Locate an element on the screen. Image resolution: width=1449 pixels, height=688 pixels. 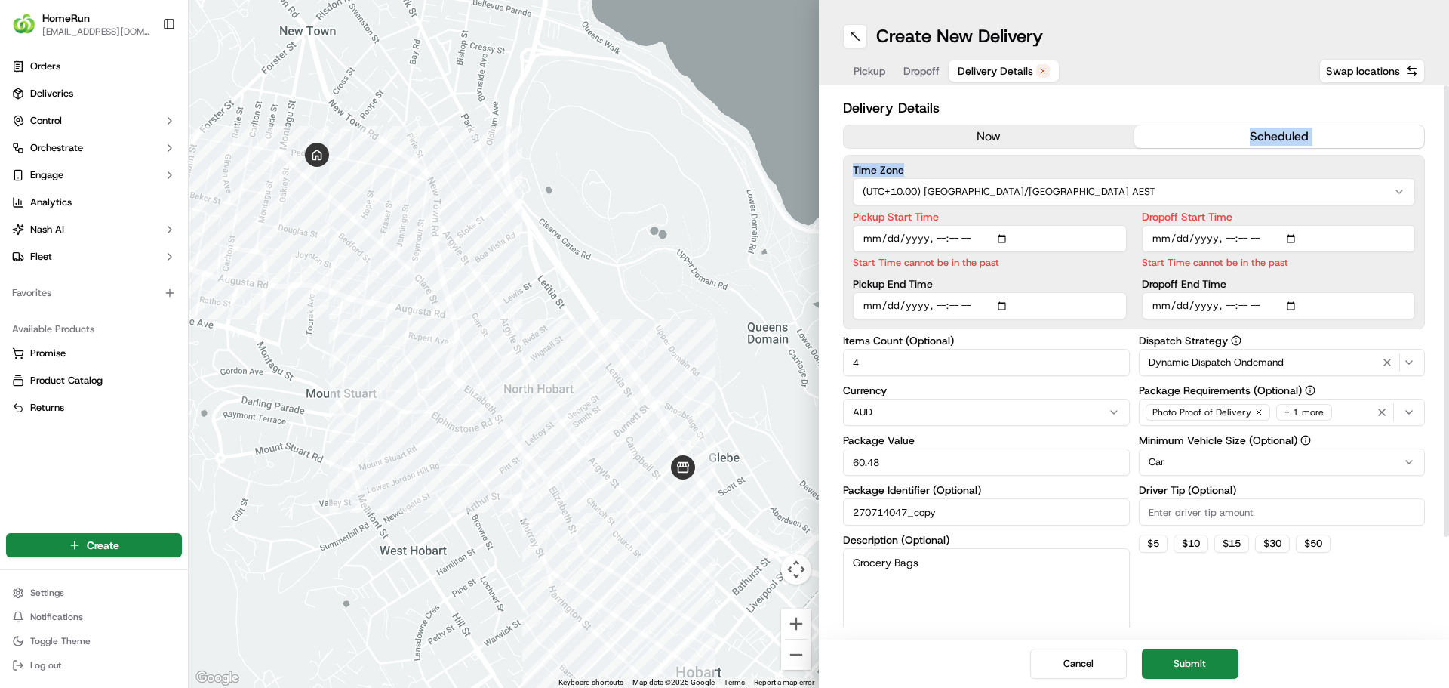
button: Engage is located at coordinates (94, 175).